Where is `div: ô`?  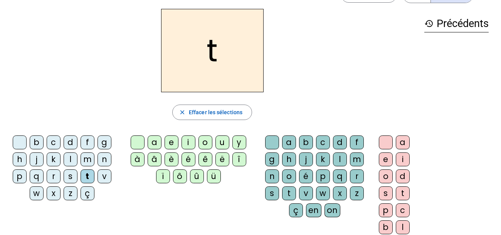 div: ô is located at coordinates (180, 176).